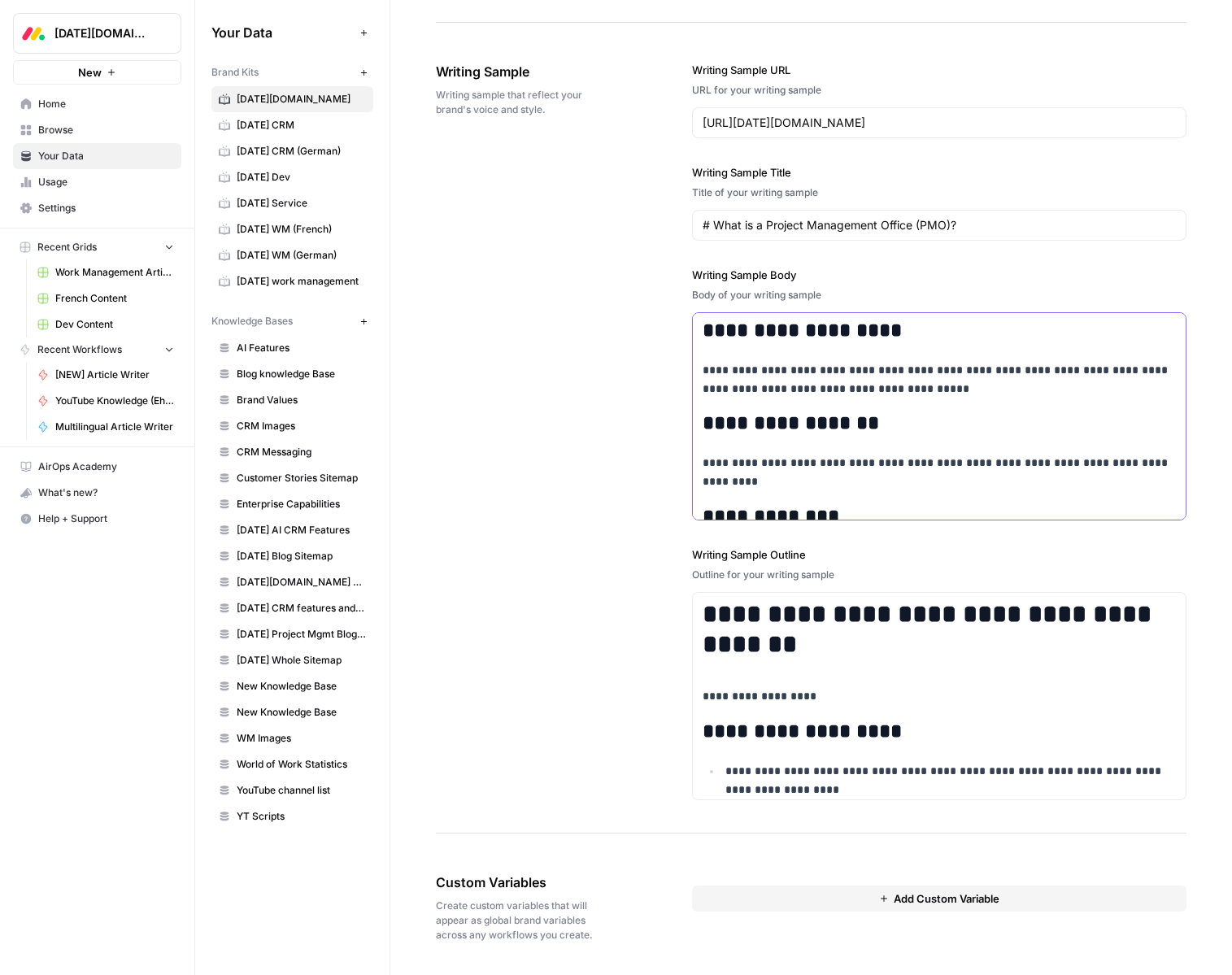 The image size is (1232, 975). Describe the element at coordinates (939, 172) in the screenshot. I see `label: Writing Sample Title` at that location.